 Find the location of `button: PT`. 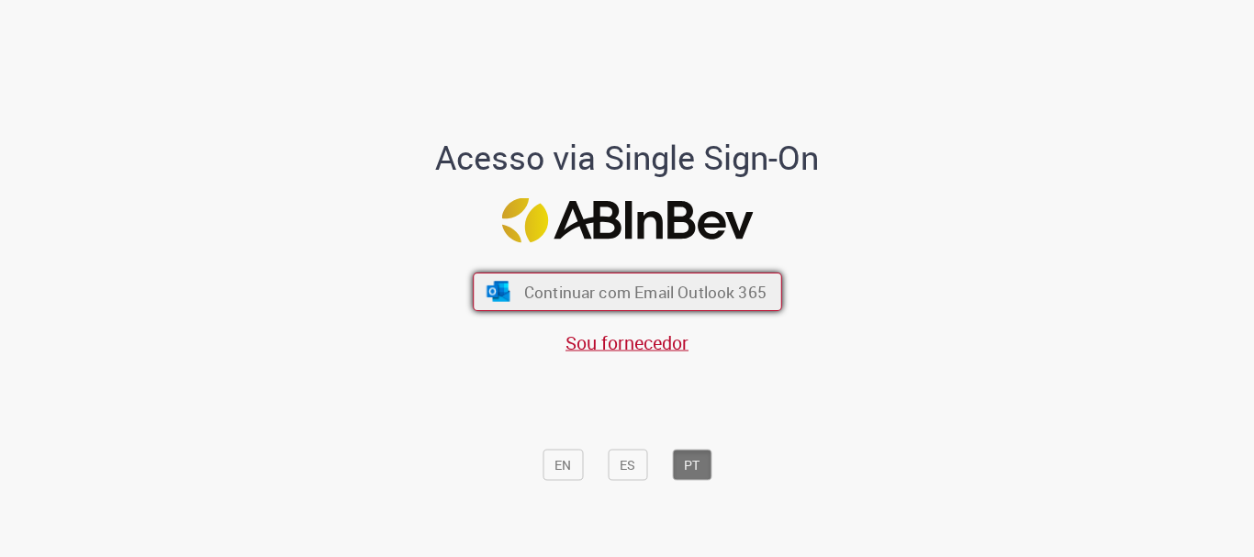

button: PT is located at coordinates (691, 465).